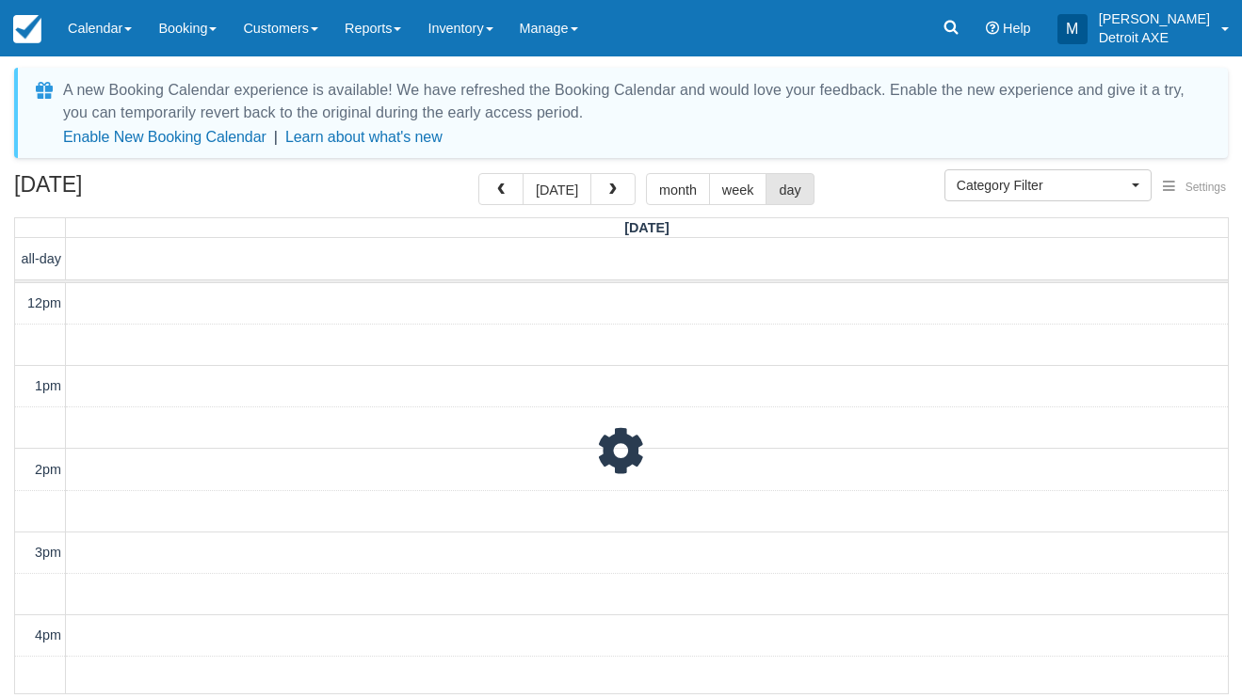  What do you see at coordinates (992, 28) in the screenshot?
I see `i: Help` at bounding box center [992, 28].